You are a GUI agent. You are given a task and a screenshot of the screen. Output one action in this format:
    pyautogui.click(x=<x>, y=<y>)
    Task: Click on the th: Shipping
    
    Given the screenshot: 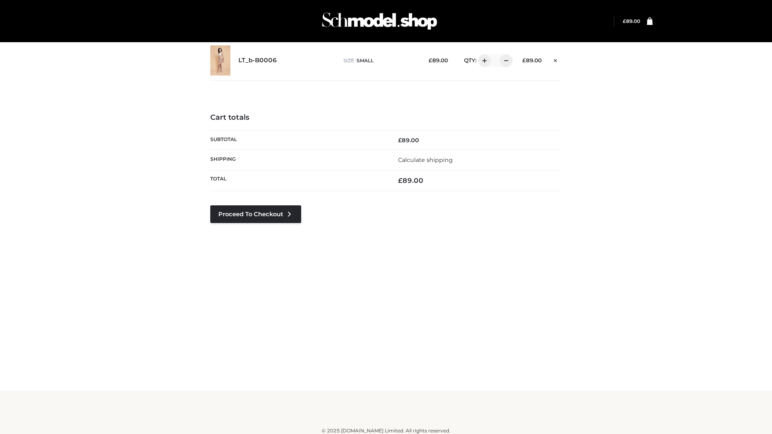 What is the action you would take?
    pyautogui.click(x=298, y=160)
    